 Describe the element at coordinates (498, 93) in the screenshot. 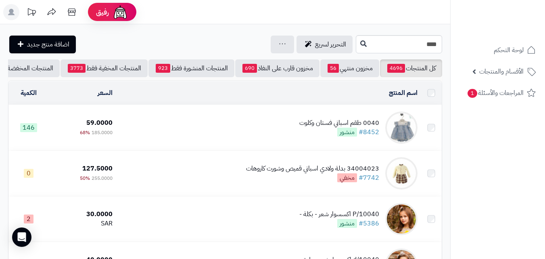

I see `a: المراجعات والأسئلة1` at that location.